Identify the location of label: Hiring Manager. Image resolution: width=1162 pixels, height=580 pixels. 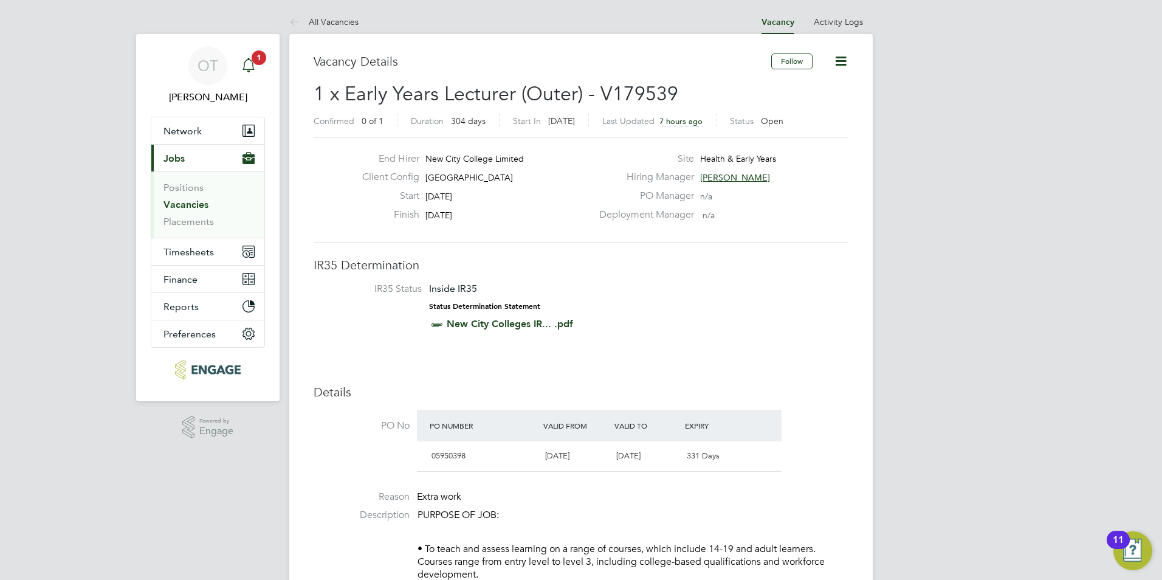
(643, 177).